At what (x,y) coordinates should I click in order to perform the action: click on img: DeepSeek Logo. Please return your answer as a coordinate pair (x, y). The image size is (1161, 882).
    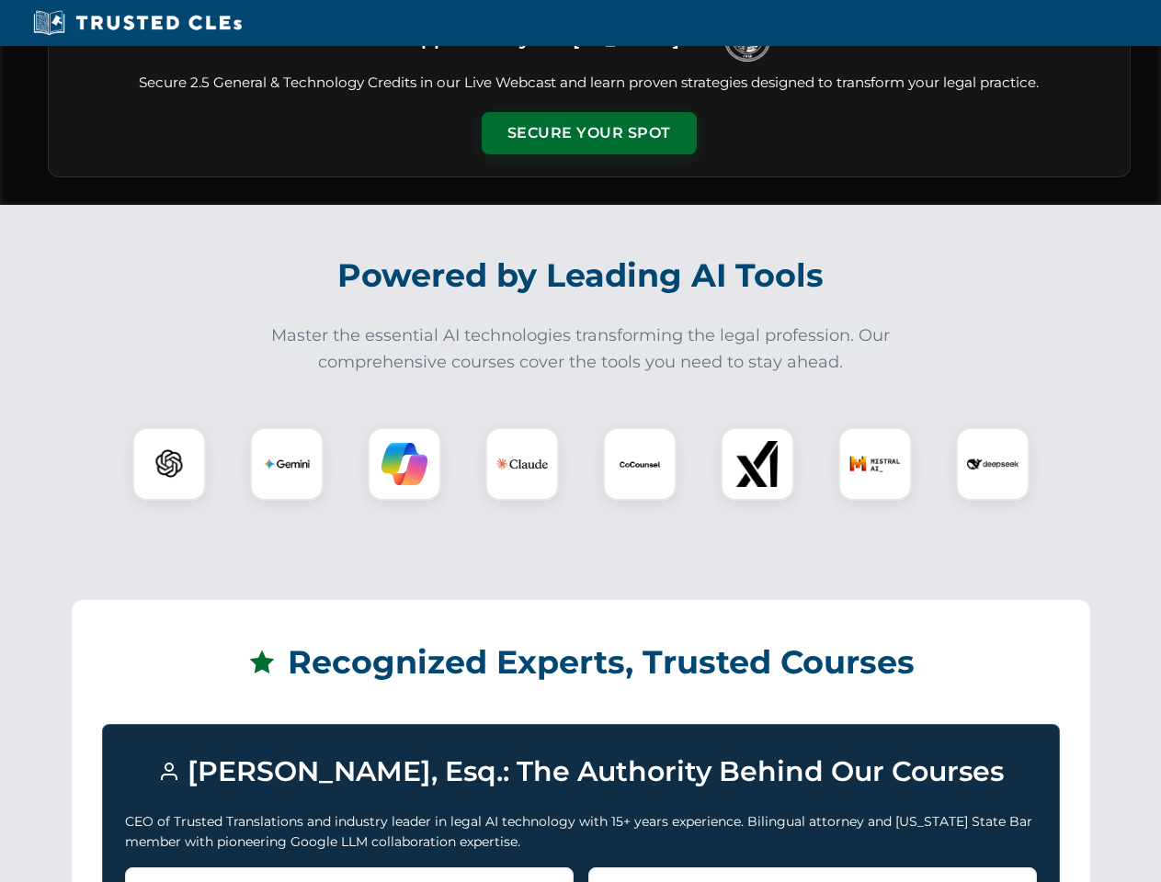
    Looking at the image, I should click on (993, 464).